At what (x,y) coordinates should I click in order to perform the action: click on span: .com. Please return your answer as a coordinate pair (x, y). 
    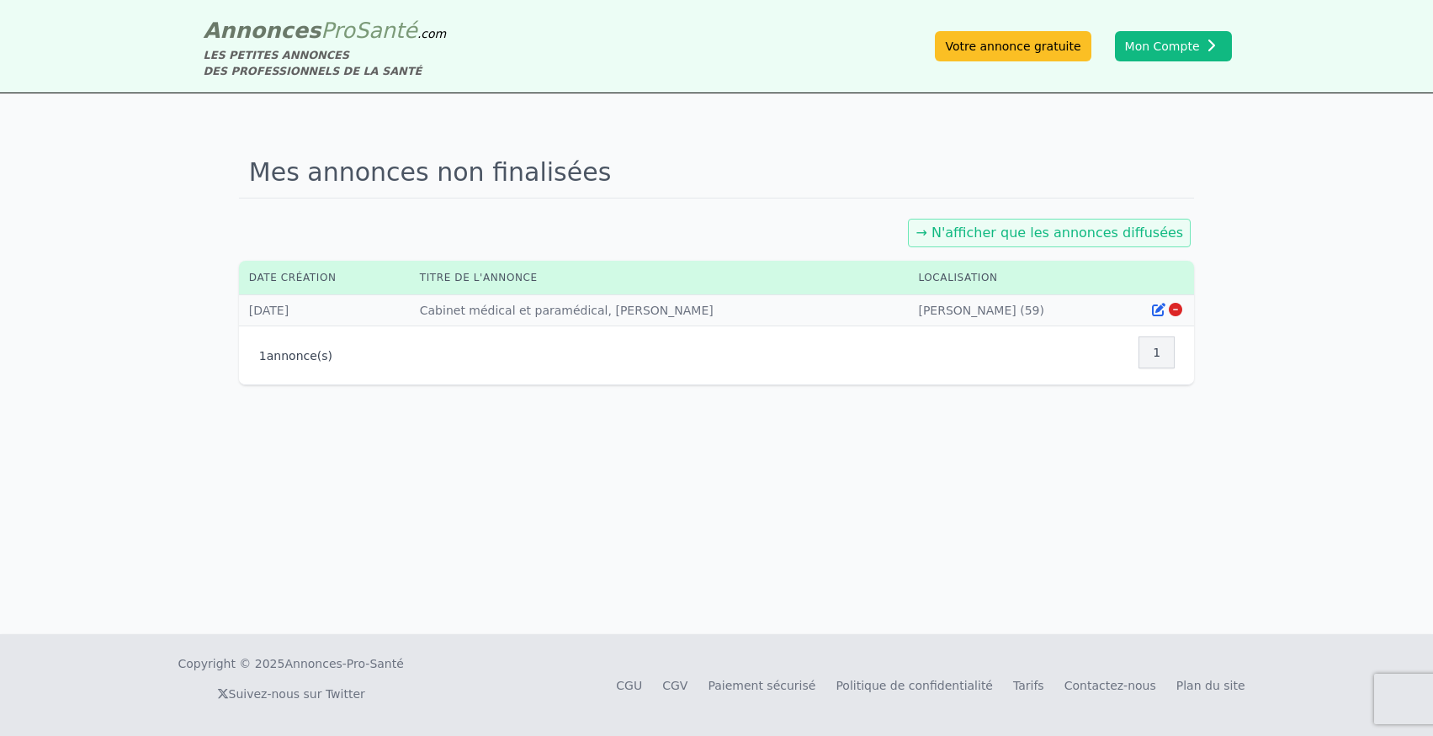
    Looking at the image, I should click on (432, 34).